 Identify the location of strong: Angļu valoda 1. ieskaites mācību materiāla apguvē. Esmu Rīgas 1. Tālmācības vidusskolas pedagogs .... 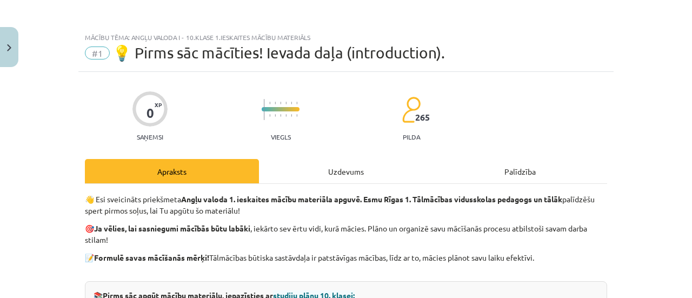
(372, 199).